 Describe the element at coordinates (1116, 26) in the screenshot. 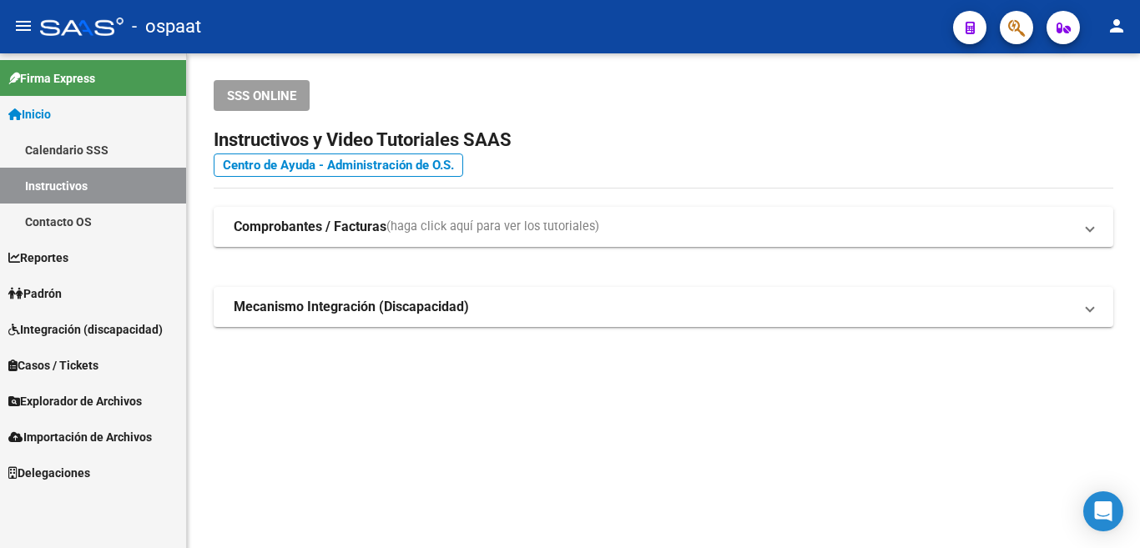

I see `mat-icon: person` at that location.